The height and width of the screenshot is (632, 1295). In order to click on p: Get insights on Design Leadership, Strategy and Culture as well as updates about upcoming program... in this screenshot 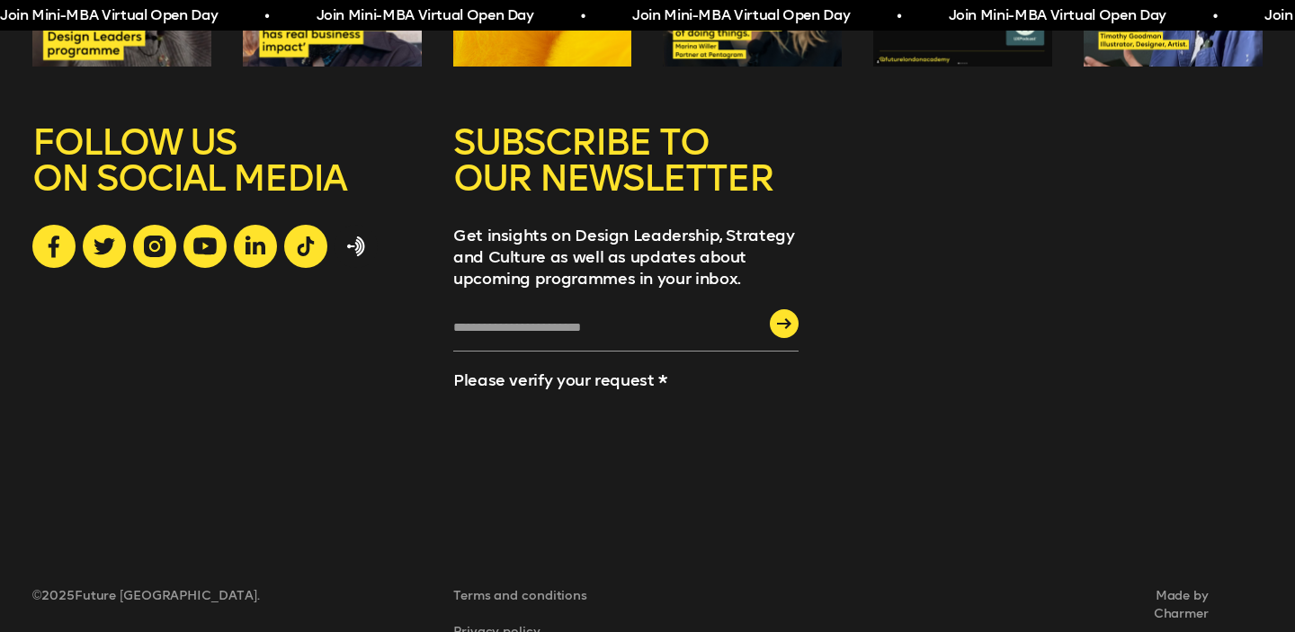, I will do `click(626, 257)`.